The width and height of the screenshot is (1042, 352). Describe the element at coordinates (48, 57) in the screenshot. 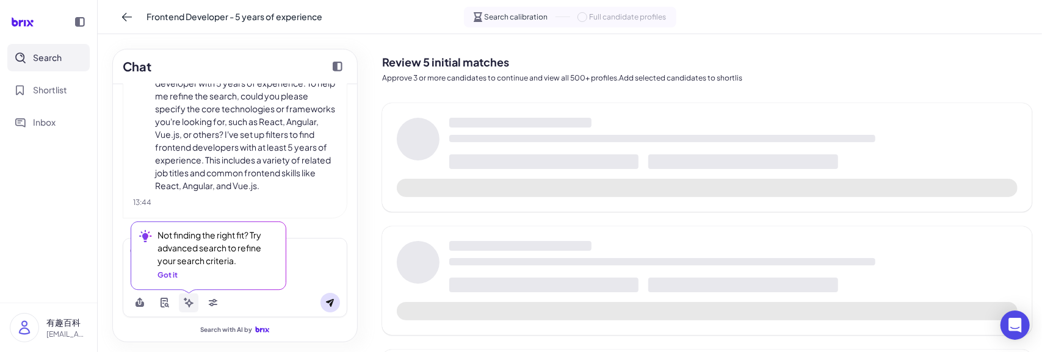

I see `button: Search` at that location.